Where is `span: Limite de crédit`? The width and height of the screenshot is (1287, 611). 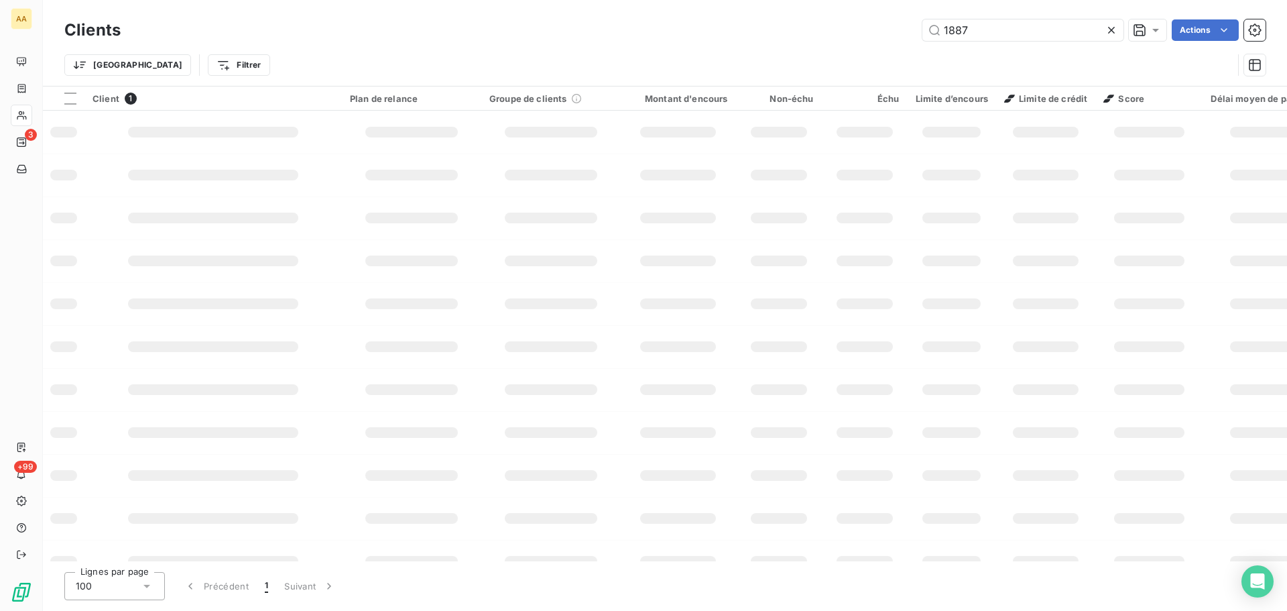
span: Limite de crédit is located at coordinates (1046, 99).